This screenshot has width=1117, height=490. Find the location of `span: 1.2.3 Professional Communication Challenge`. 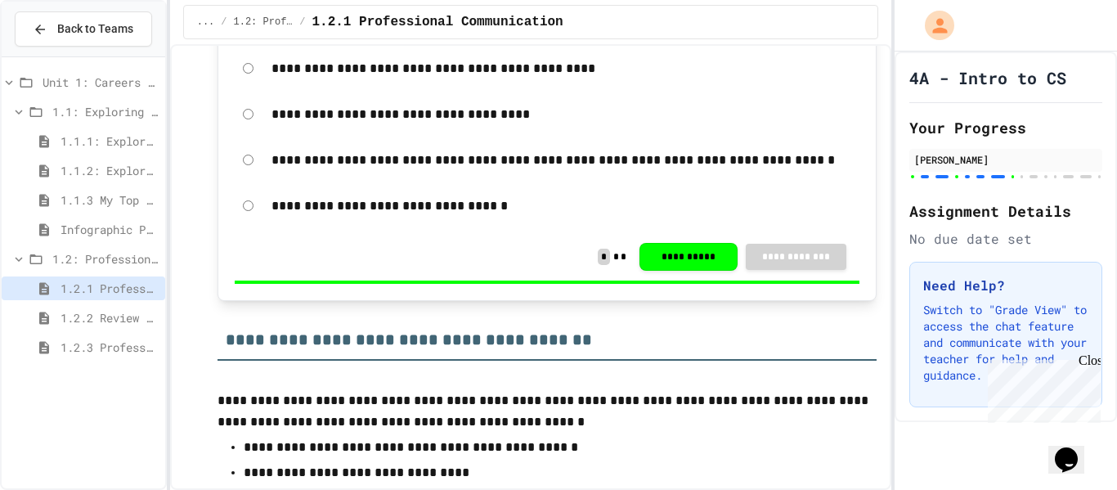

span: 1.2.3 Professional Communication Challenge is located at coordinates (110, 347).